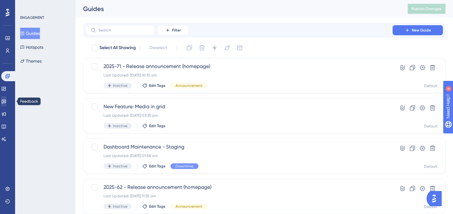  Describe the element at coordinates (124, 30) in the screenshot. I see `input: Search` at that location.